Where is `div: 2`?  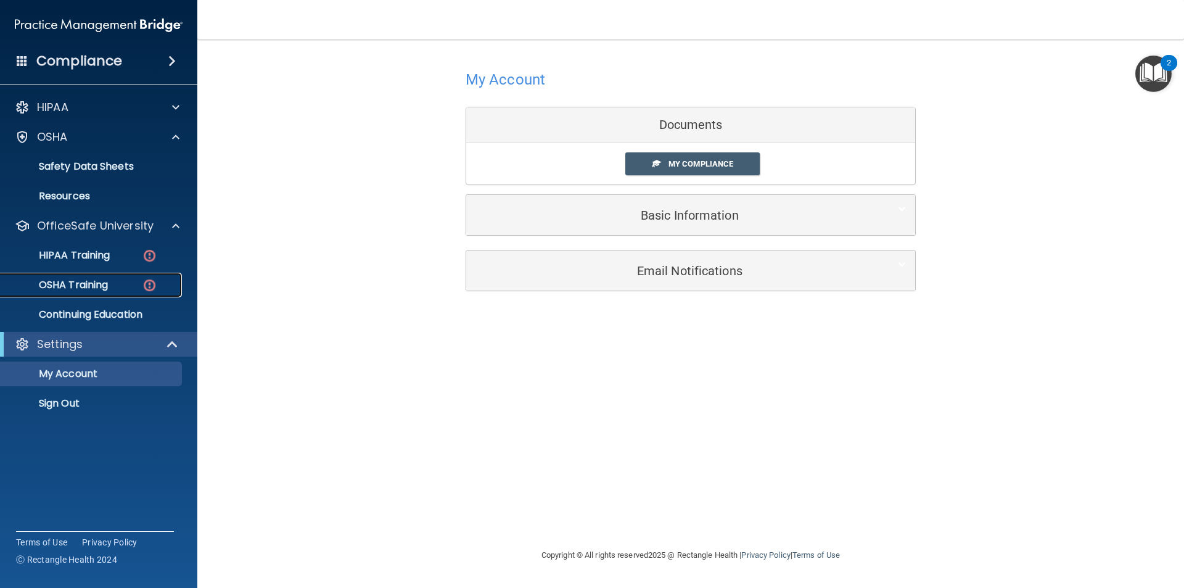 div: 2 is located at coordinates (1169, 71).